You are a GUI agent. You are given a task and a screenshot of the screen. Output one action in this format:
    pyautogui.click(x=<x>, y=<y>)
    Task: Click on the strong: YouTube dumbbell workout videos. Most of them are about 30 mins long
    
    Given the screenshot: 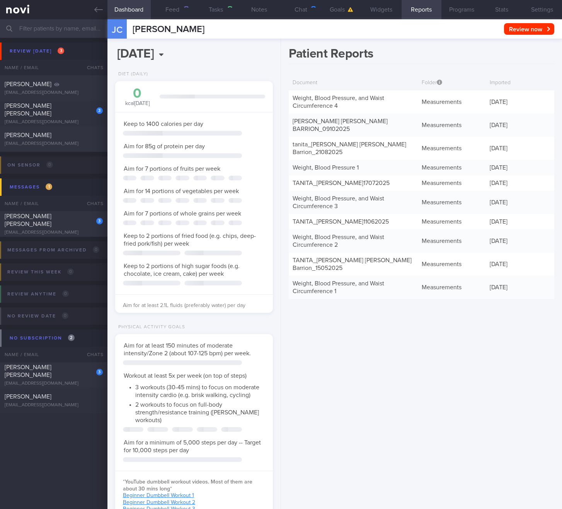 What is the action you would take?
    pyautogui.click(x=187, y=486)
    